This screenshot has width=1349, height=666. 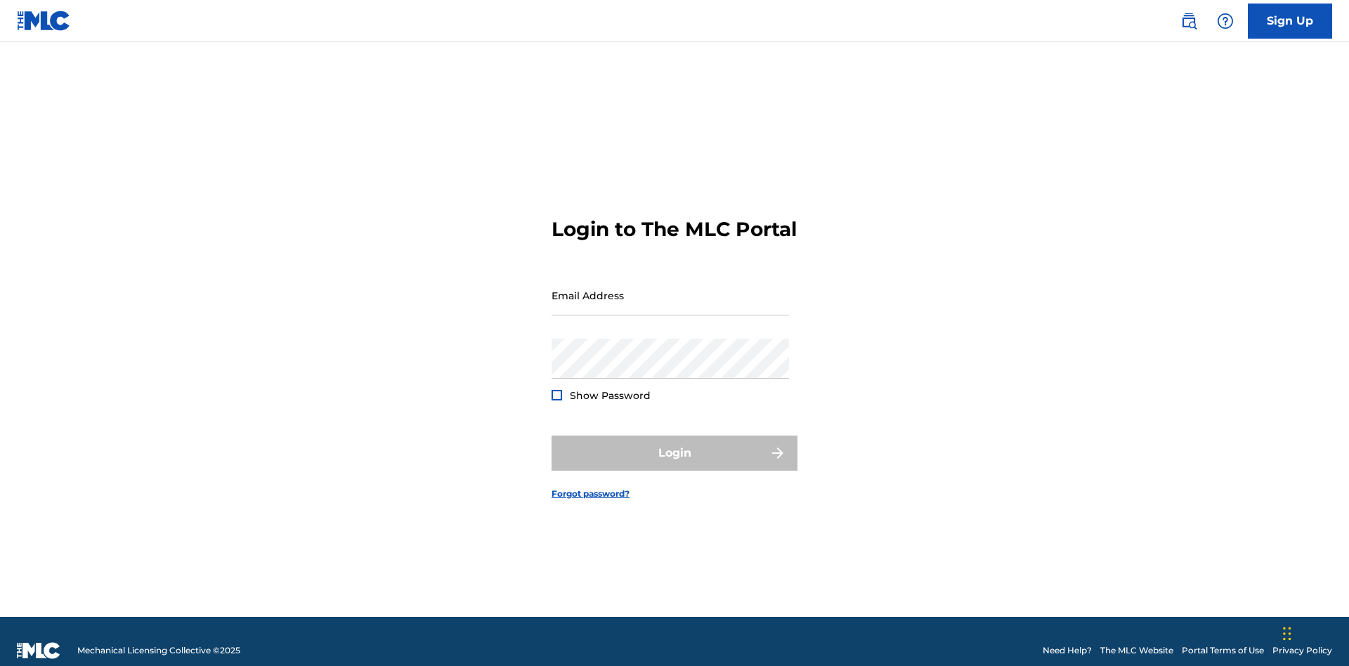 I want to click on a: Forgot password?, so click(x=590, y=494).